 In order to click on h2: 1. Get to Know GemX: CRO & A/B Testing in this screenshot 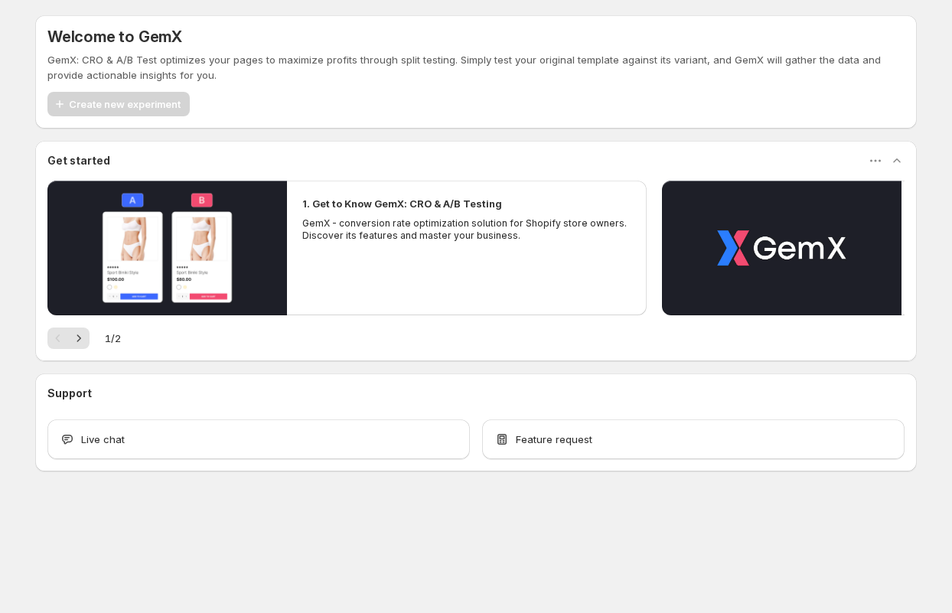, I will do `click(402, 204)`.